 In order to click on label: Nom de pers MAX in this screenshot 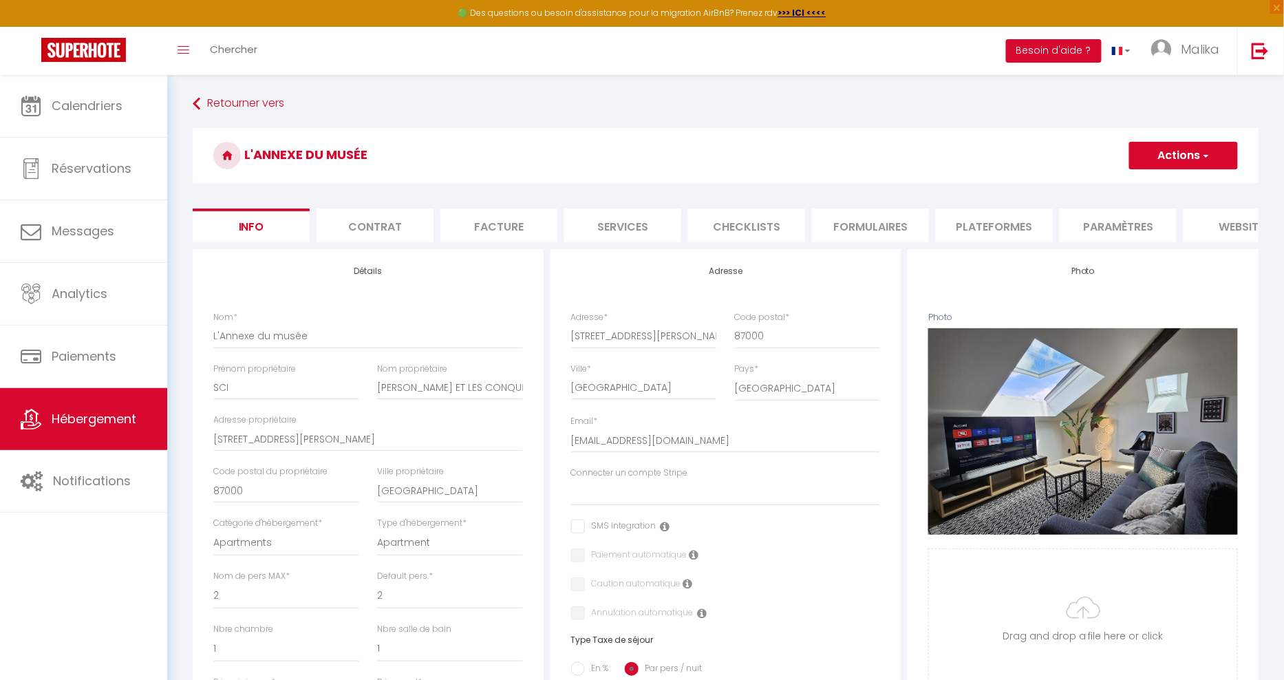, I will do `click(251, 576)`.